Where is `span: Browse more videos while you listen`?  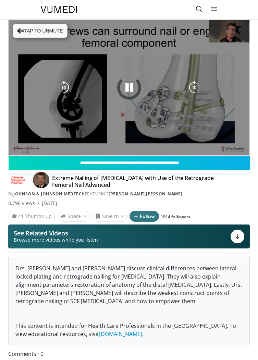 span: Browse more videos while you listen is located at coordinates (56, 240).